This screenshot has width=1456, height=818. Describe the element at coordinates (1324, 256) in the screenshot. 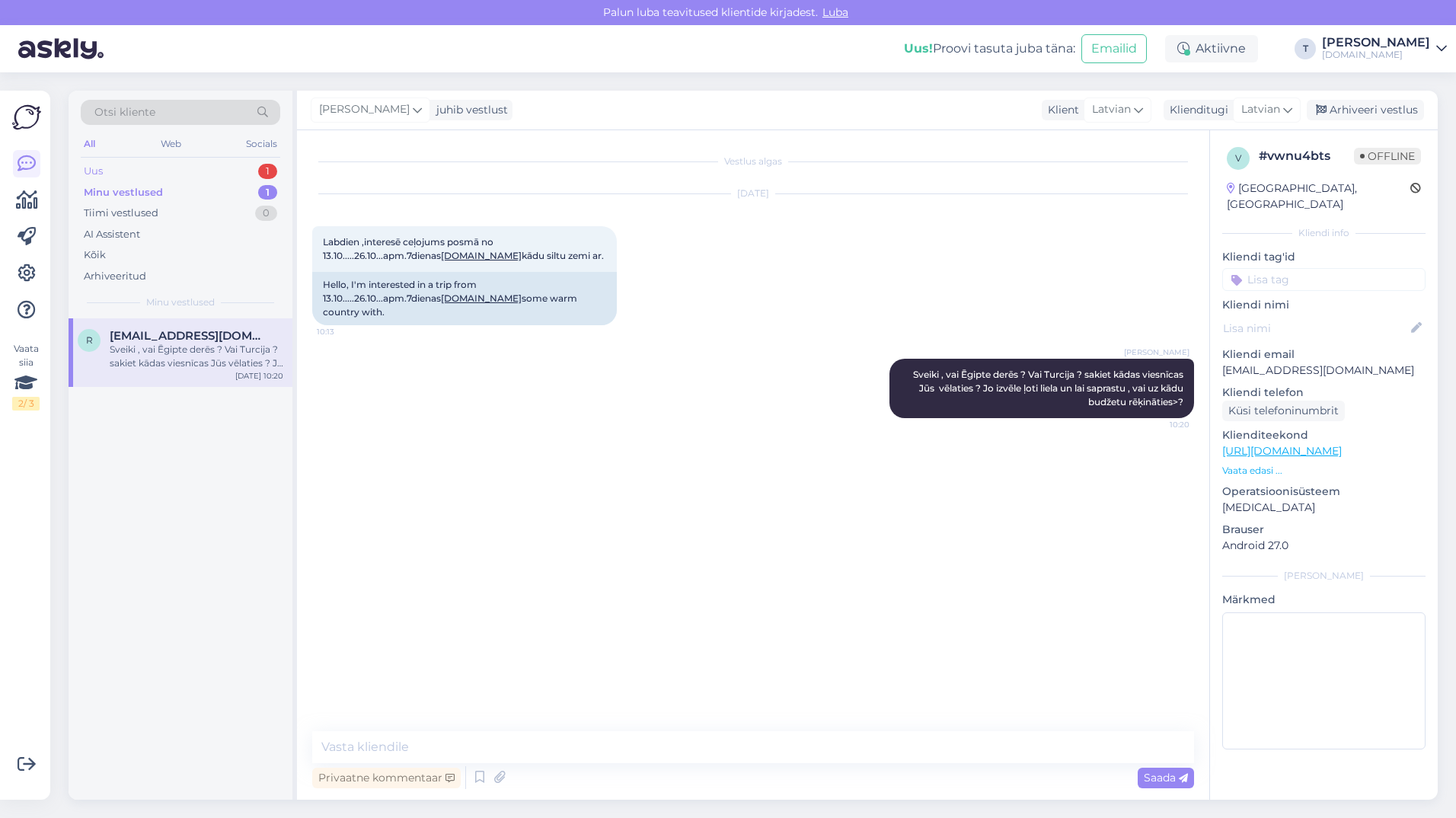

I see `p: Kliendi tag'id` at that location.